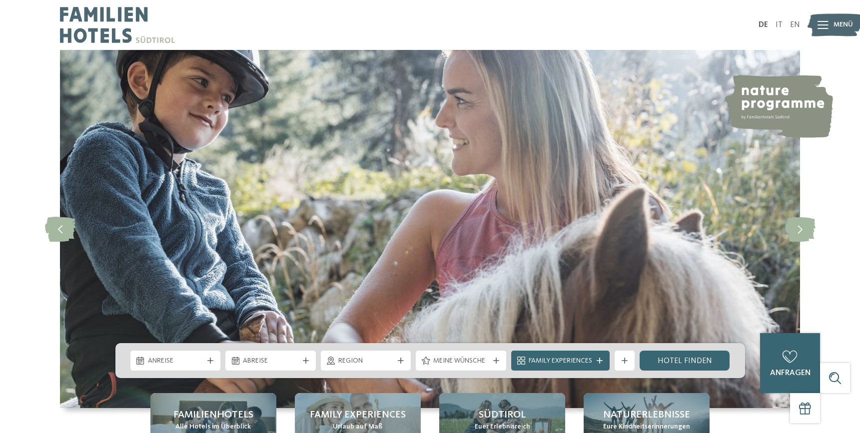  Describe the element at coordinates (778, 106) in the screenshot. I see `img: nature programme by Familienhotels Südtirol` at that location.